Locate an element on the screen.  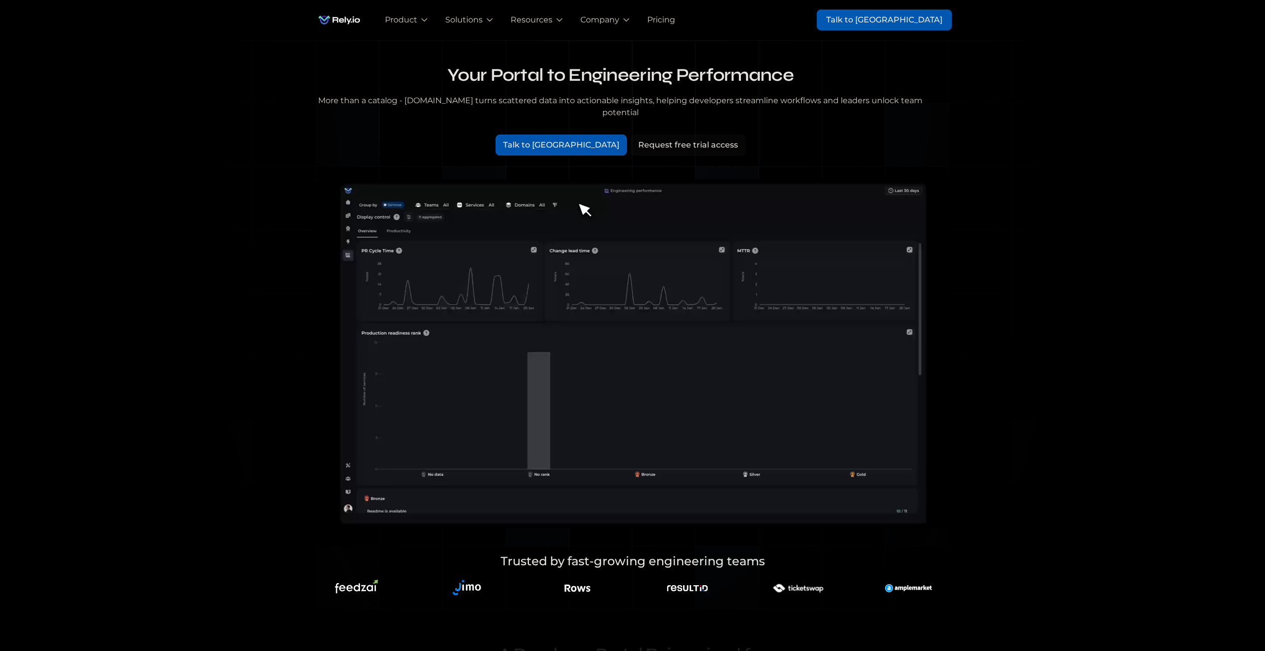
div: Company is located at coordinates (600, 20).